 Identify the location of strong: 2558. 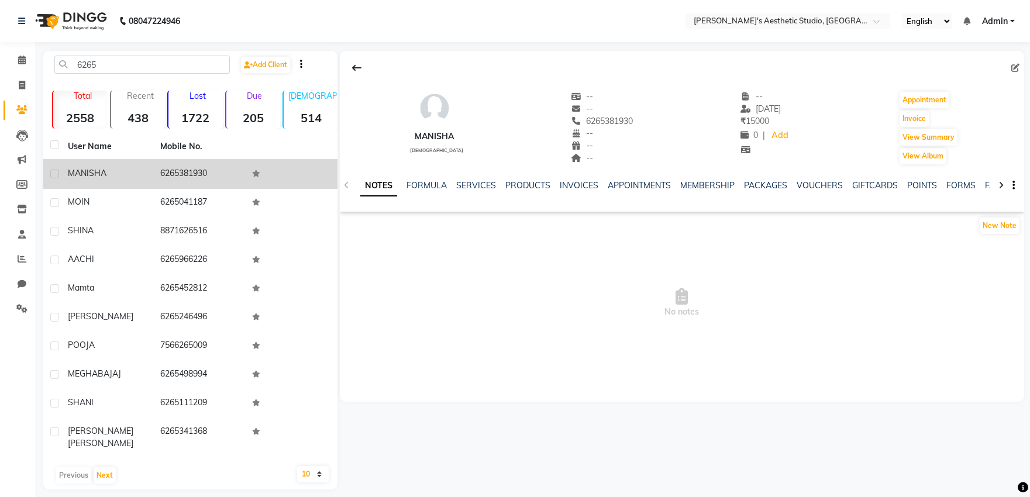
(80, 118).